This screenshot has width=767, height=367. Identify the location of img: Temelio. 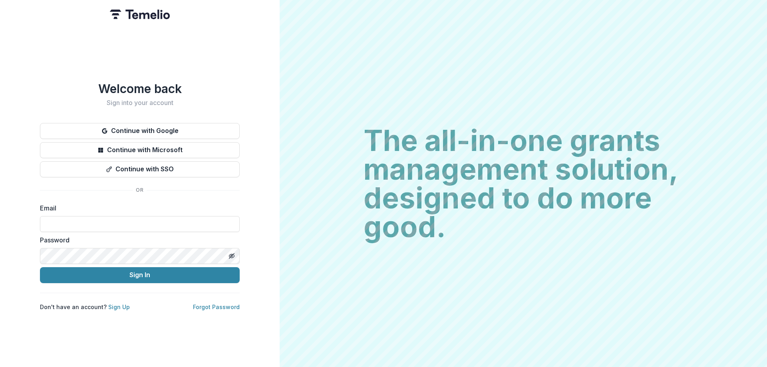
(140, 14).